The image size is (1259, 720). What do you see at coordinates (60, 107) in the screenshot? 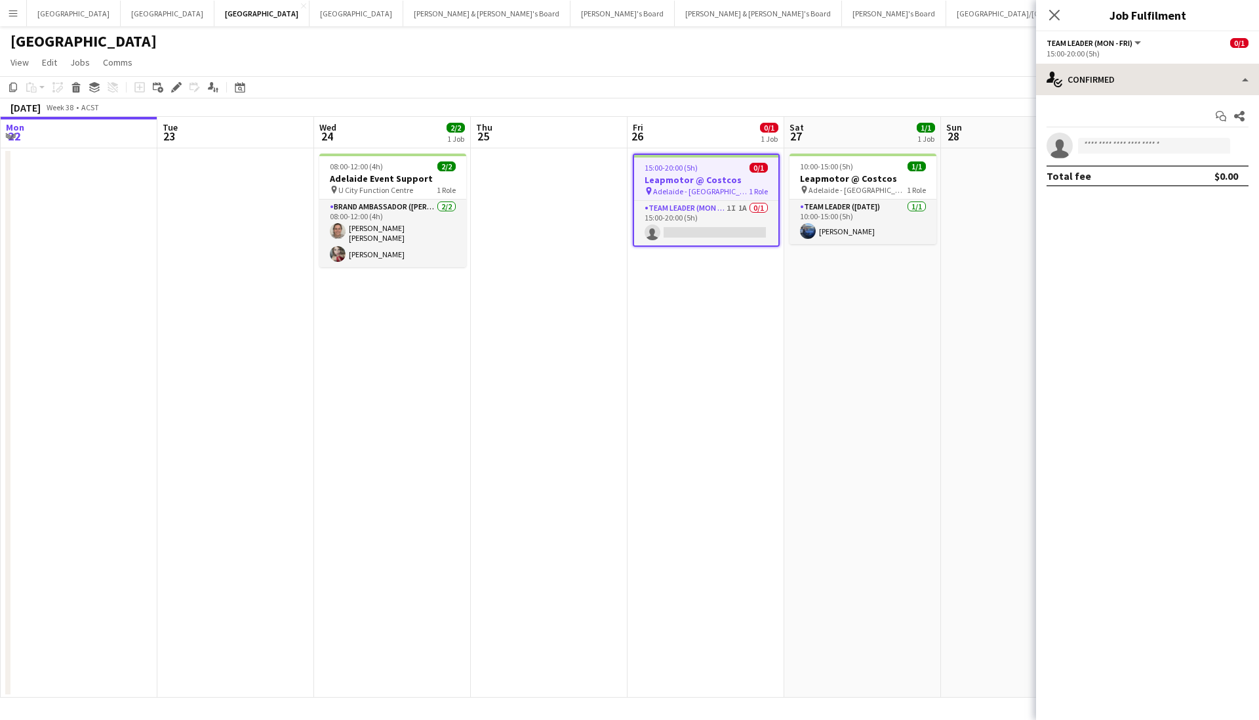
I see `span: Week 38` at bounding box center [60, 107].